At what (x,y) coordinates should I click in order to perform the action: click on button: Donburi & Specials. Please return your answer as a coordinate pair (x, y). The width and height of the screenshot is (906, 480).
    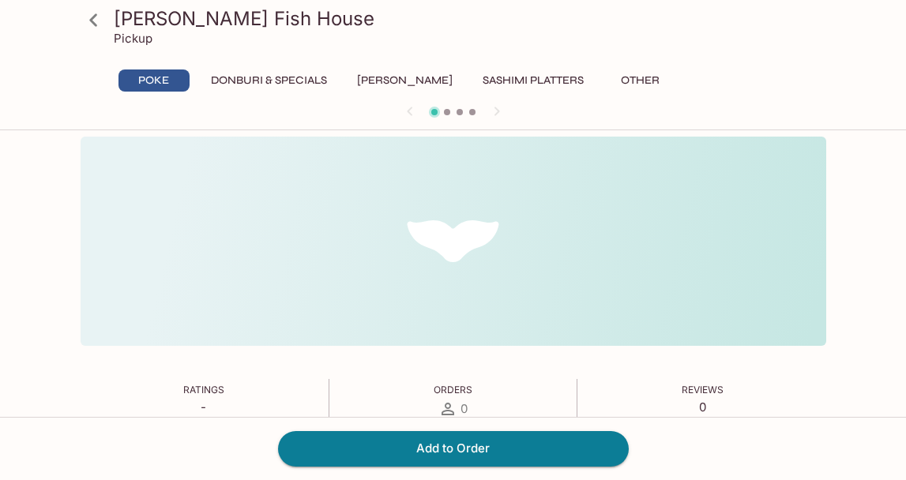
    Looking at the image, I should click on (268, 81).